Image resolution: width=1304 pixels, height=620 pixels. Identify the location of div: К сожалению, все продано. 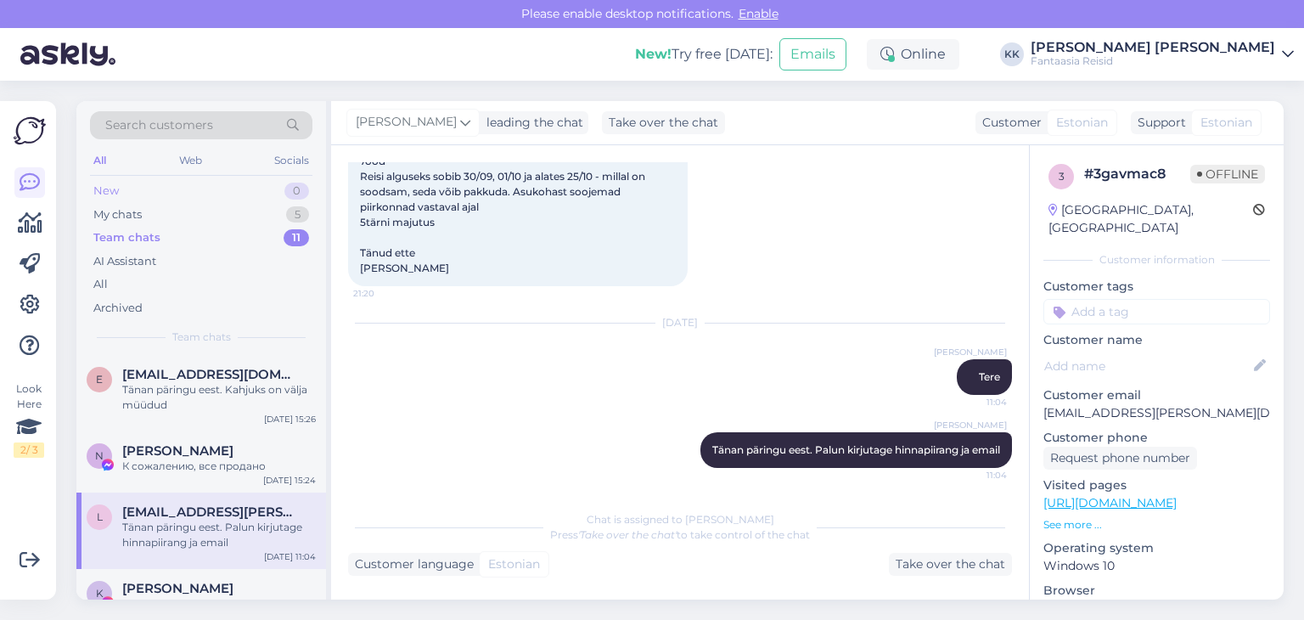
(219, 466).